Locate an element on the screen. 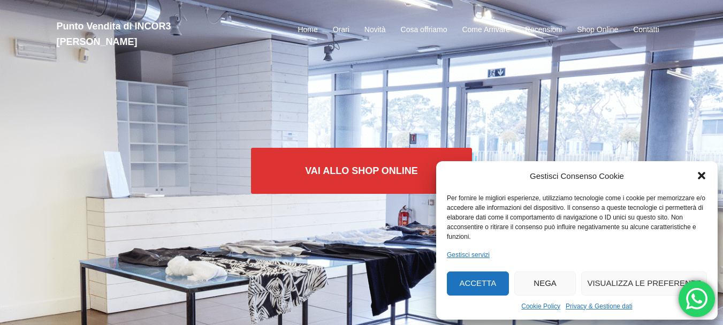 This screenshot has width=723, height=325. a: Gestisci servizi is located at coordinates (468, 255).